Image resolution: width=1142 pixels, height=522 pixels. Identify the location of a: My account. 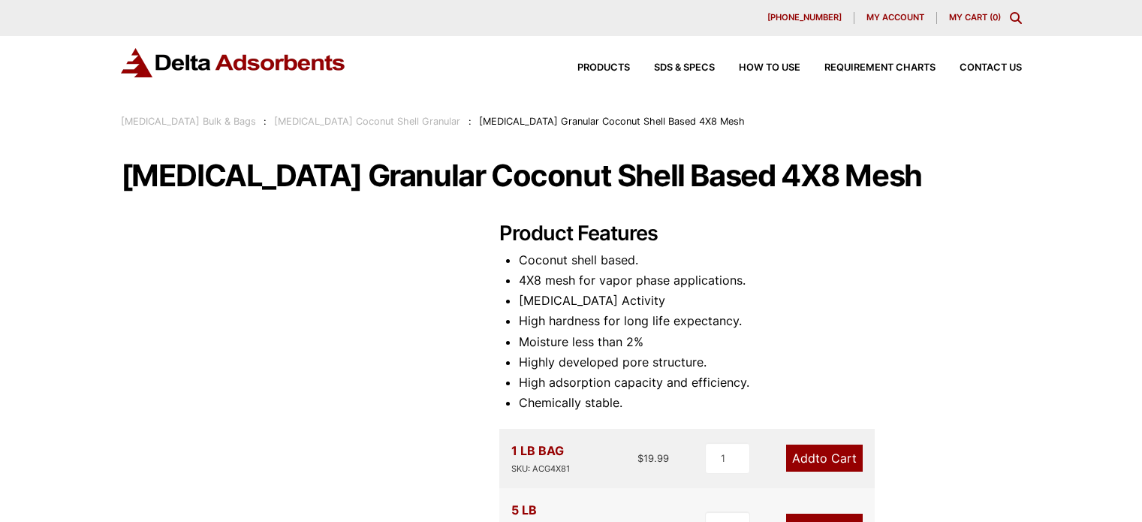
(896, 18).